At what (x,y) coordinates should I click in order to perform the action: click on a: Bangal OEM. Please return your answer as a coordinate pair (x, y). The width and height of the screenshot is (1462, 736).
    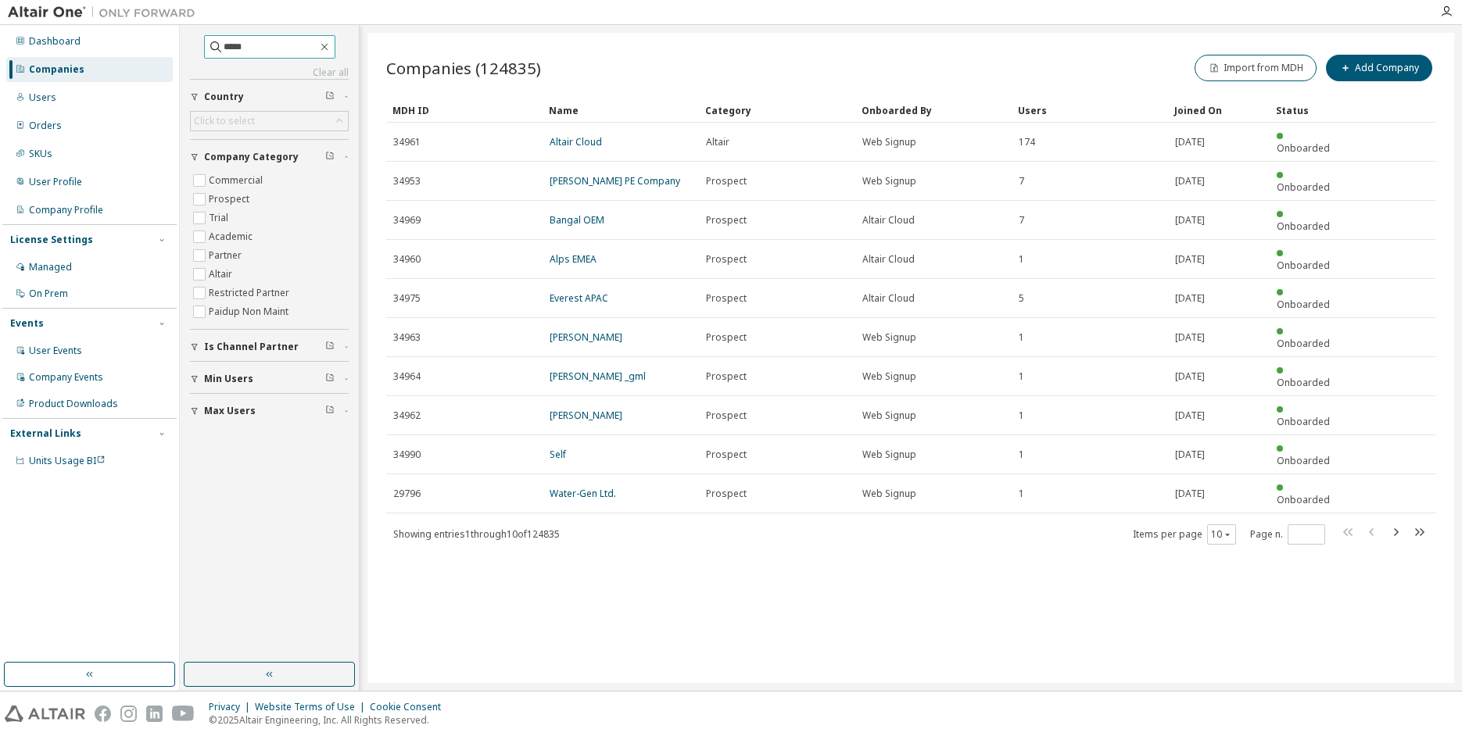
    Looking at the image, I should click on (577, 220).